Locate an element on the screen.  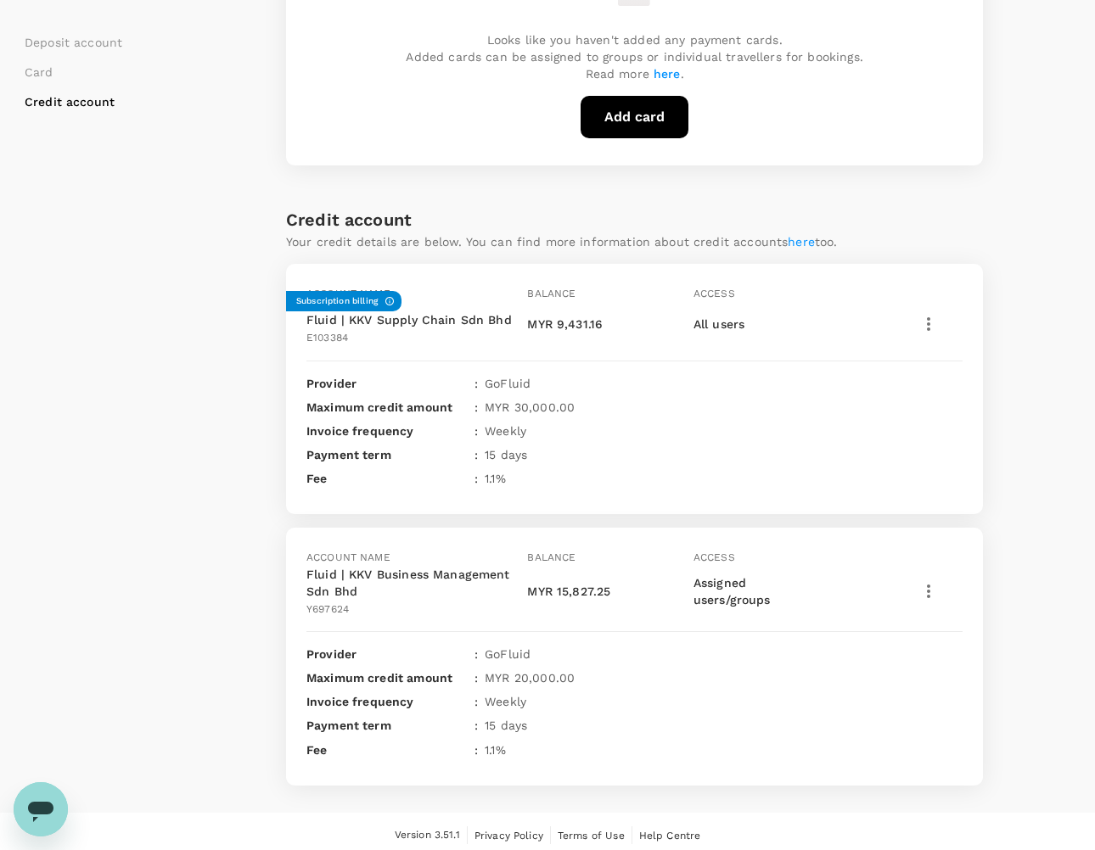
span: Version 3.51.1 is located at coordinates (427, 836).